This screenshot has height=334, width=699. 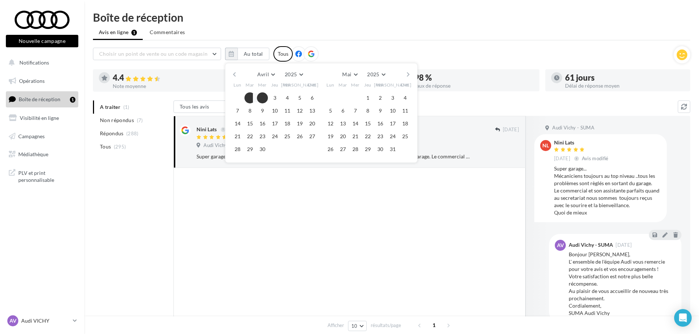 What do you see at coordinates (112, 133) in the screenshot?
I see `span: Répondus` at bounding box center [112, 133].